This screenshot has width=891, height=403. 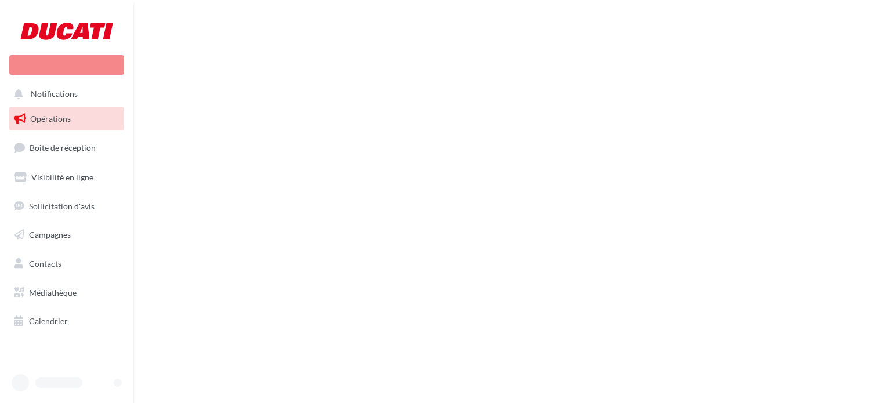 I want to click on span: Notifications, so click(x=54, y=94).